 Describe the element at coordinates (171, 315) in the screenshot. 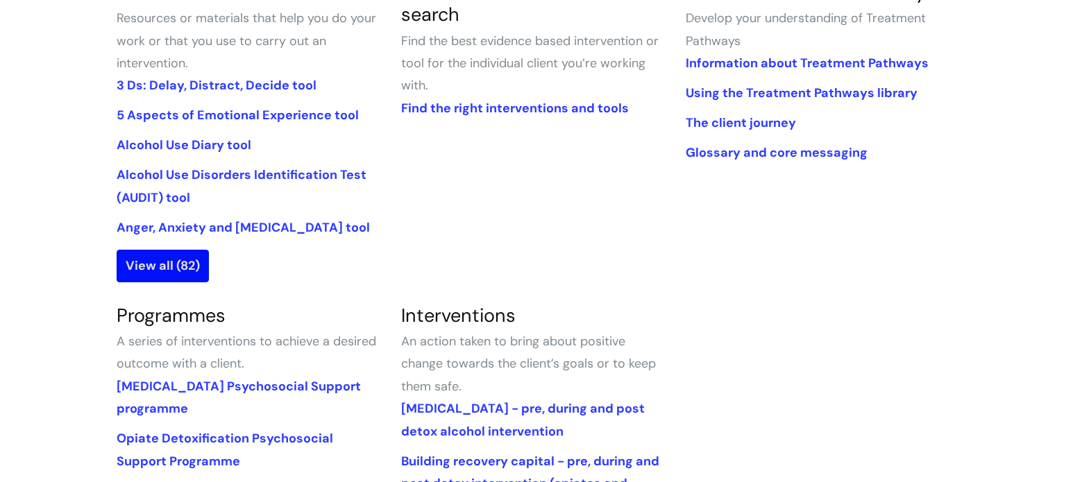

I see `a: Programmes` at that location.